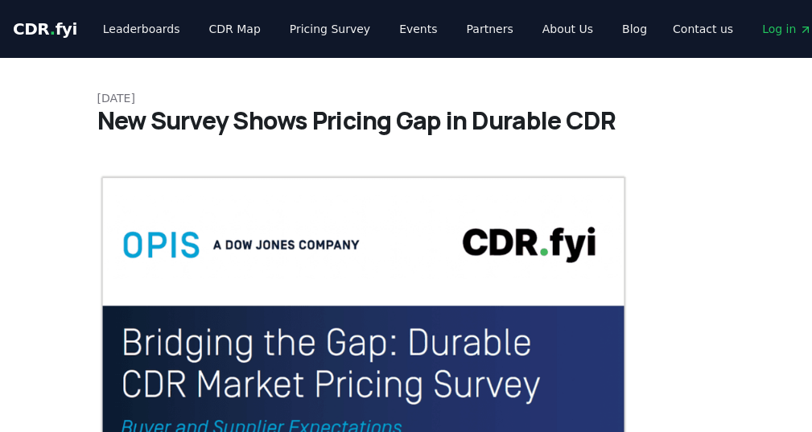 This screenshot has height=432, width=812. I want to click on nav: Main, so click(375, 29).